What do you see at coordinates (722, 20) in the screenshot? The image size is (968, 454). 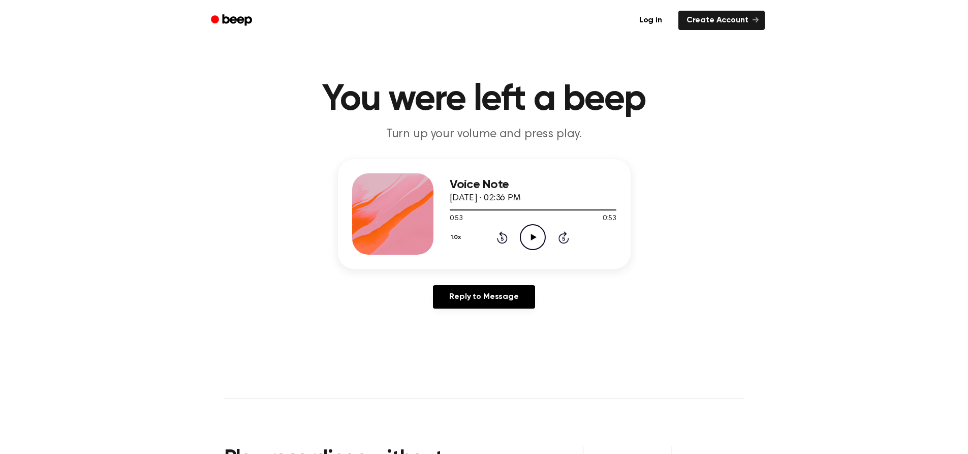 I see `a: Create Account` at bounding box center [722, 20].